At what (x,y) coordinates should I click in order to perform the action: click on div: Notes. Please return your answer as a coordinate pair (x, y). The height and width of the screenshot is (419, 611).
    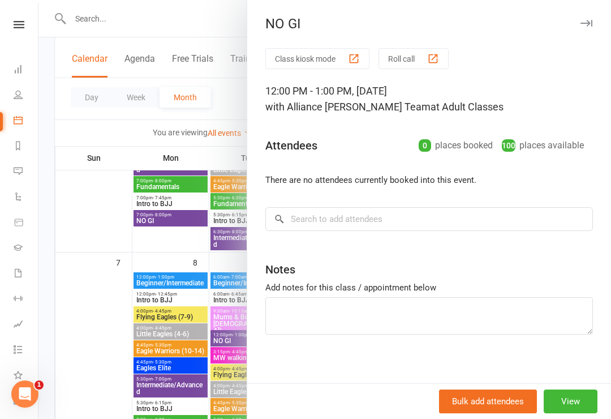
    Looking at the image, I should click on (280, 269).